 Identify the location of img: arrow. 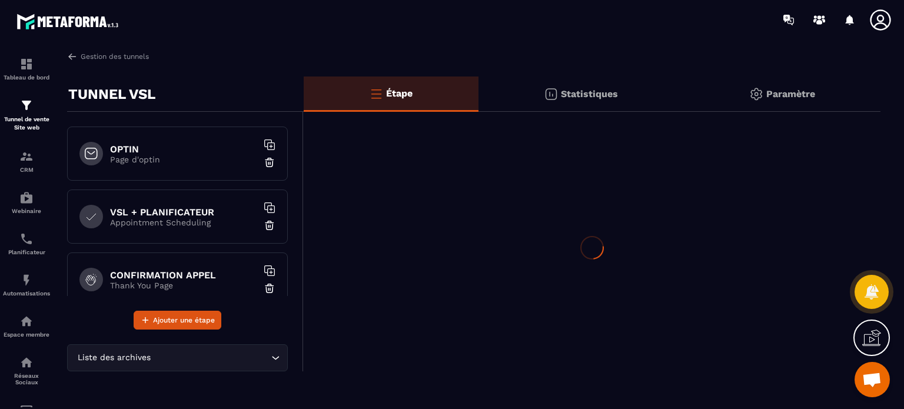
(72, 56).